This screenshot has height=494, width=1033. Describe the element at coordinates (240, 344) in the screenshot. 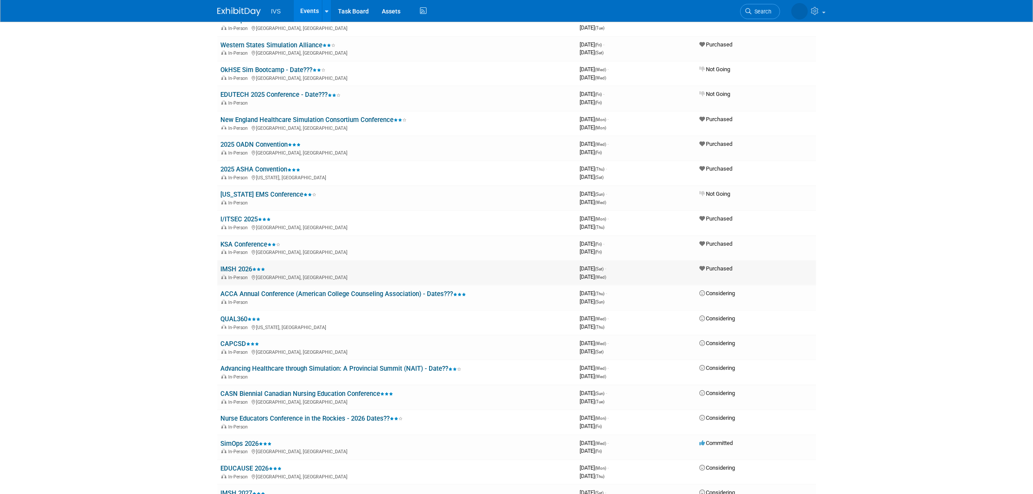

I see `a: CAPCSD` at that location.